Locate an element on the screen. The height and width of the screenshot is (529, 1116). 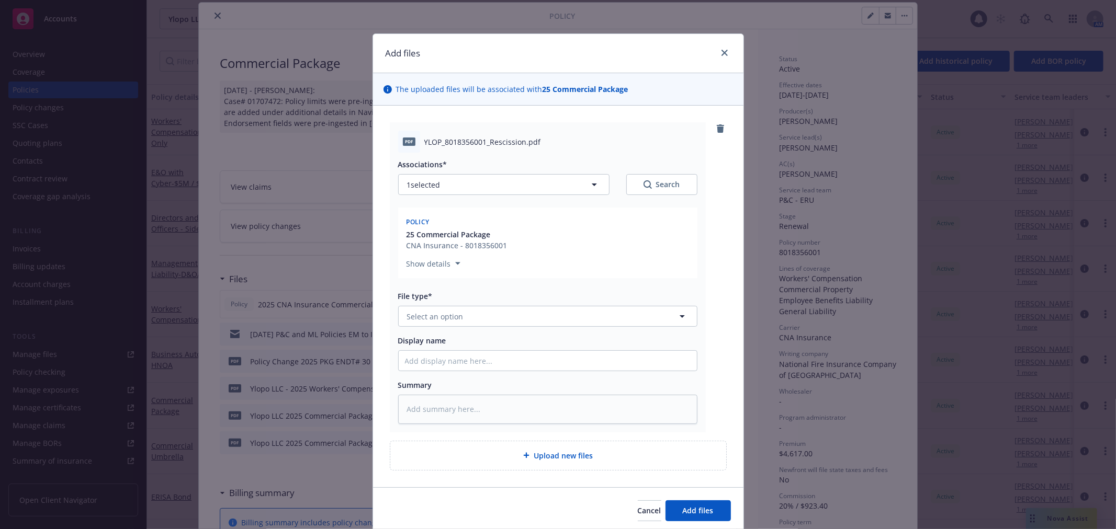
button: Select an option is located at coordinates (548, 317).